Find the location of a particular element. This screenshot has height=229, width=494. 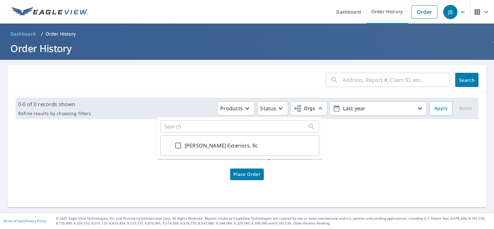

button: Products is located at coordinates (236, 108).